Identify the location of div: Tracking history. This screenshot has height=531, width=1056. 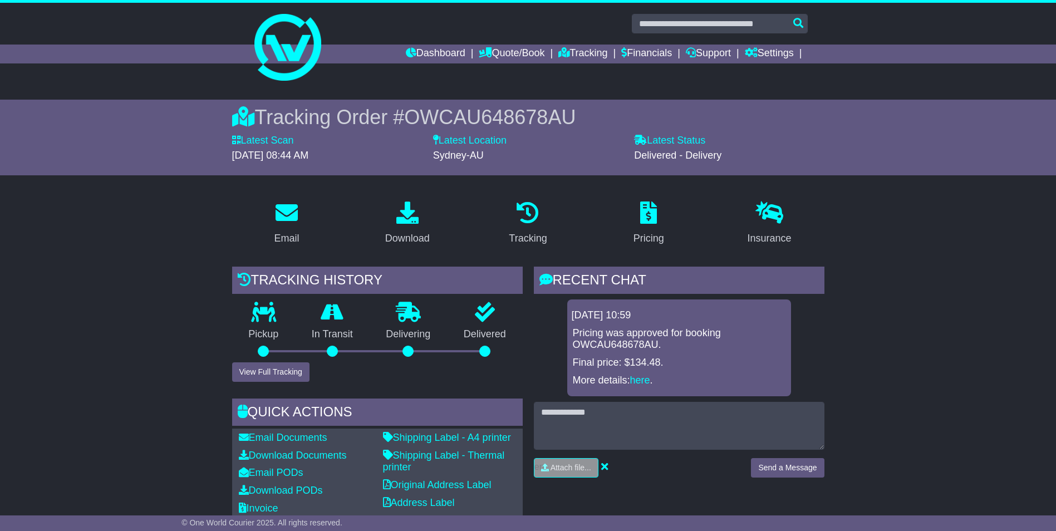
(377, 282).